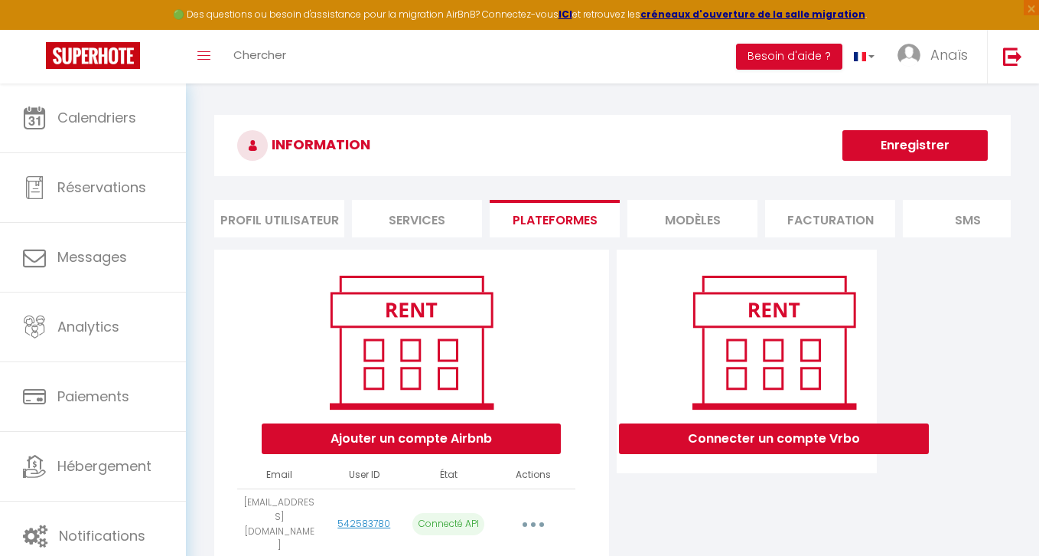  I want to click on th: État, so click(448, 474).